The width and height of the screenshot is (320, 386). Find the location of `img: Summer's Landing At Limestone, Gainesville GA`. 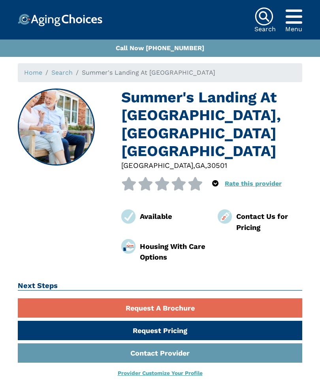

img: Summer's Landing At Limestone, Gainesville GA is located at coordinates (57, 127).